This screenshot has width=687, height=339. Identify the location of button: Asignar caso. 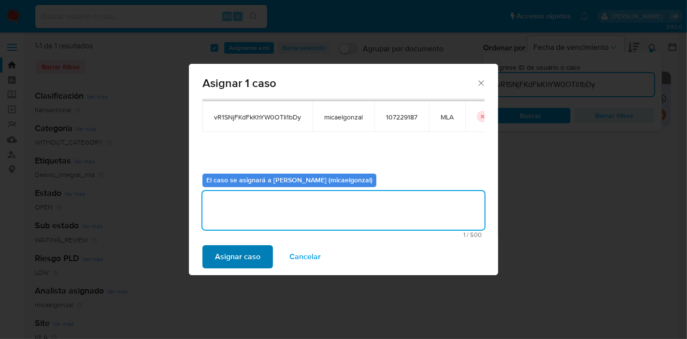
(238, 257).